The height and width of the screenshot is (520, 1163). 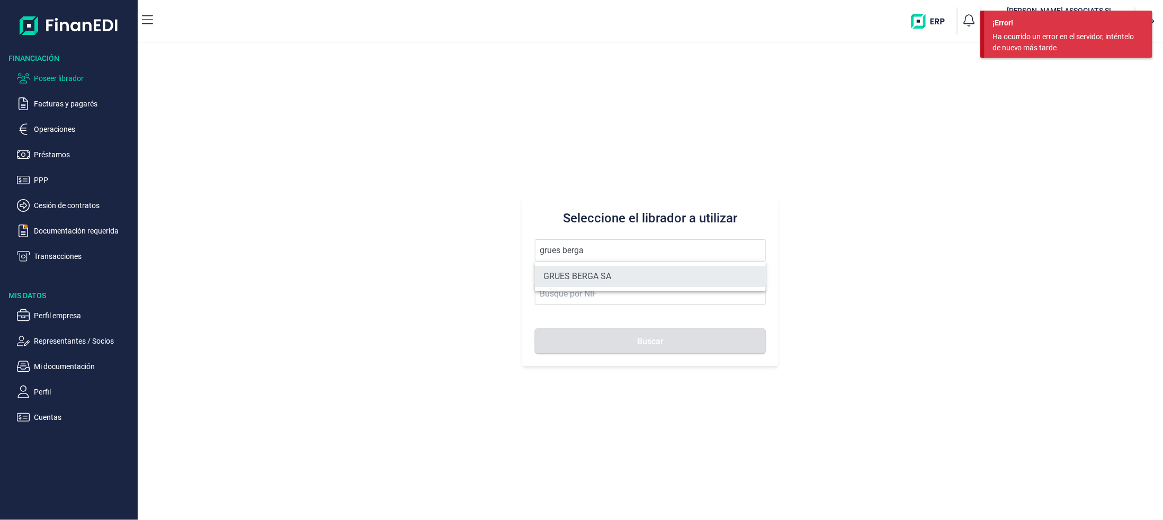 I want to click on button: Cesión de contratos, so click(x=75, y=206).